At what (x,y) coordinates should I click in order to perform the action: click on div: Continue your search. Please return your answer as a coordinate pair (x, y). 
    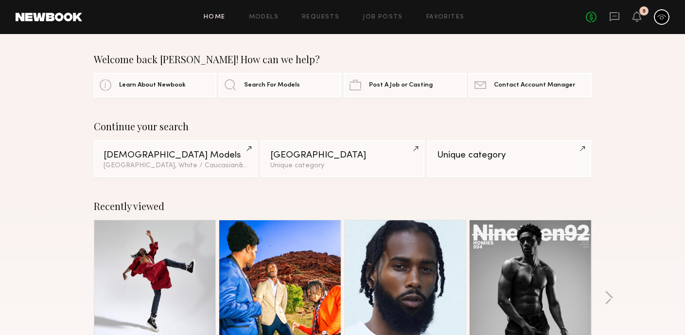
    Looking at the image, I should click on (343, 126).